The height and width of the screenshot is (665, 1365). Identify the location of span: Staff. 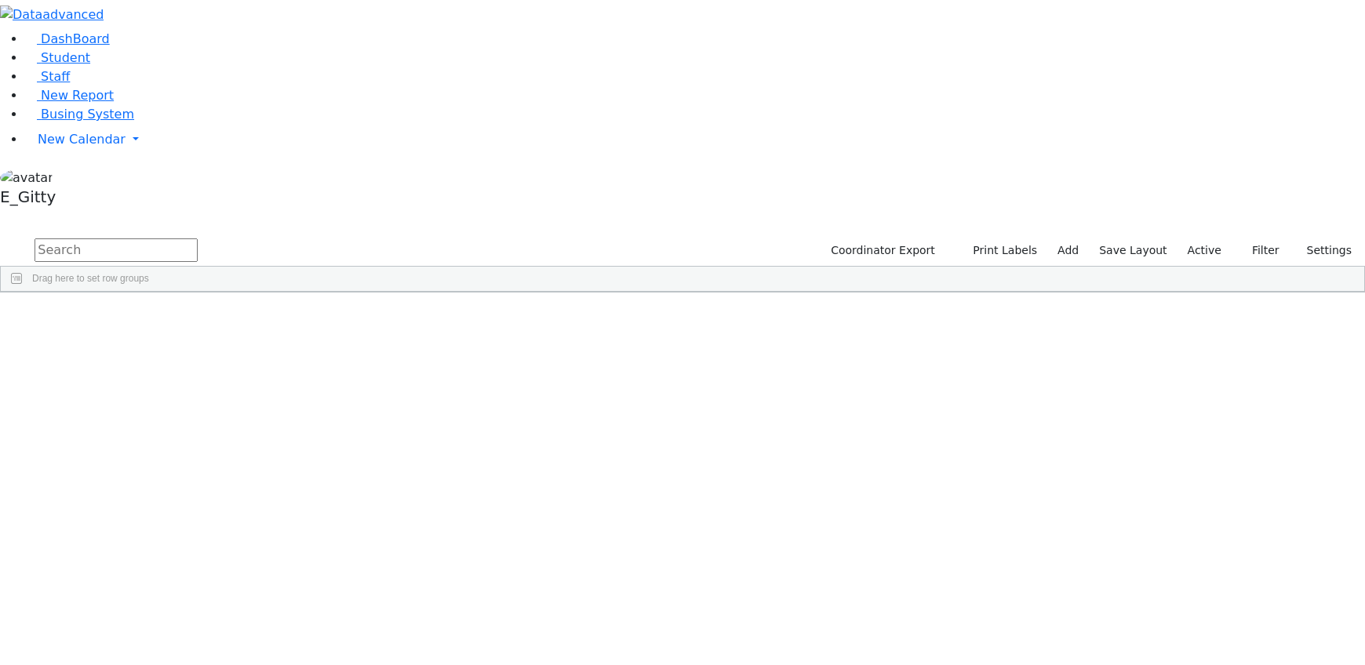
(55, 76).